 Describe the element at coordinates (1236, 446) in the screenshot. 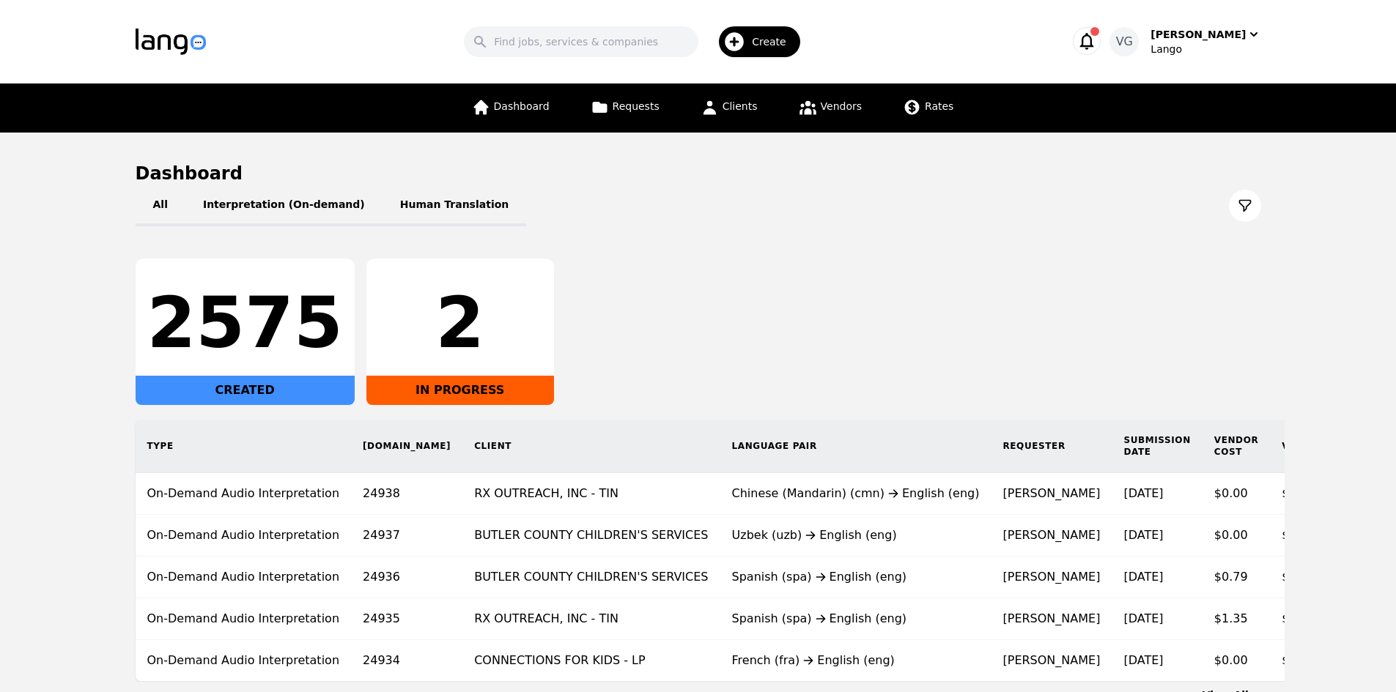

I see `th: Vendor Cost` at that location.